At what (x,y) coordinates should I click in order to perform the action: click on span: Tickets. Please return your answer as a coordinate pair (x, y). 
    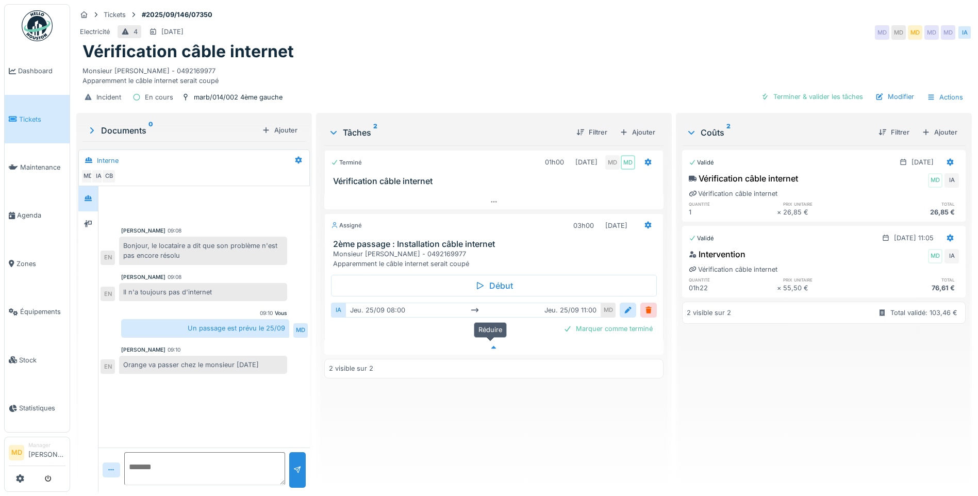
    Looking at the image, I should click on (42, 119).